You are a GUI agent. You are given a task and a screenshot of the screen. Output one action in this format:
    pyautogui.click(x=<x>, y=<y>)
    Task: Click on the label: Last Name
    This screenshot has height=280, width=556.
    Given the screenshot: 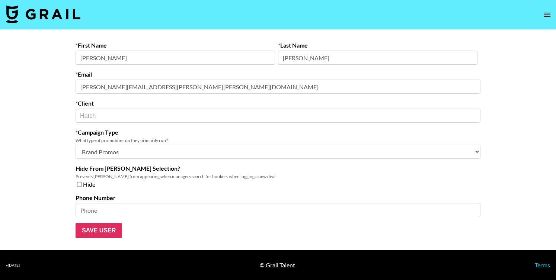 What is the action you would take?
    pyautogui.click(x=378, y=45)
    